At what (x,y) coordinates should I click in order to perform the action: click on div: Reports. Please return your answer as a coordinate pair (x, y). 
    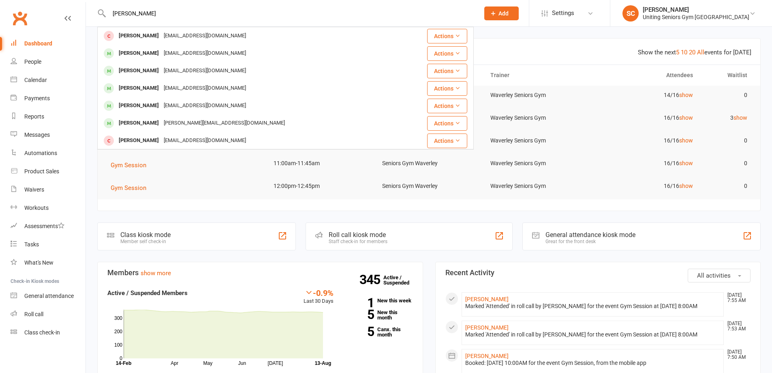
    Looking at the image, I should click on (34, 116).